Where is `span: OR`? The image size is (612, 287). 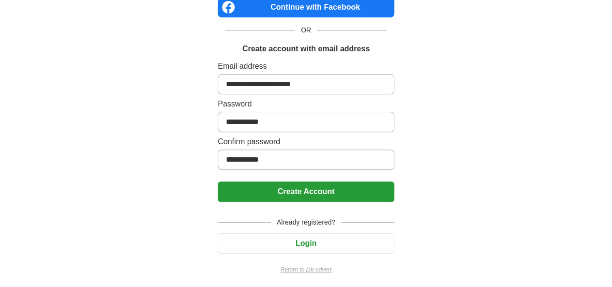
span: OR is located at coordinates (306, 30).